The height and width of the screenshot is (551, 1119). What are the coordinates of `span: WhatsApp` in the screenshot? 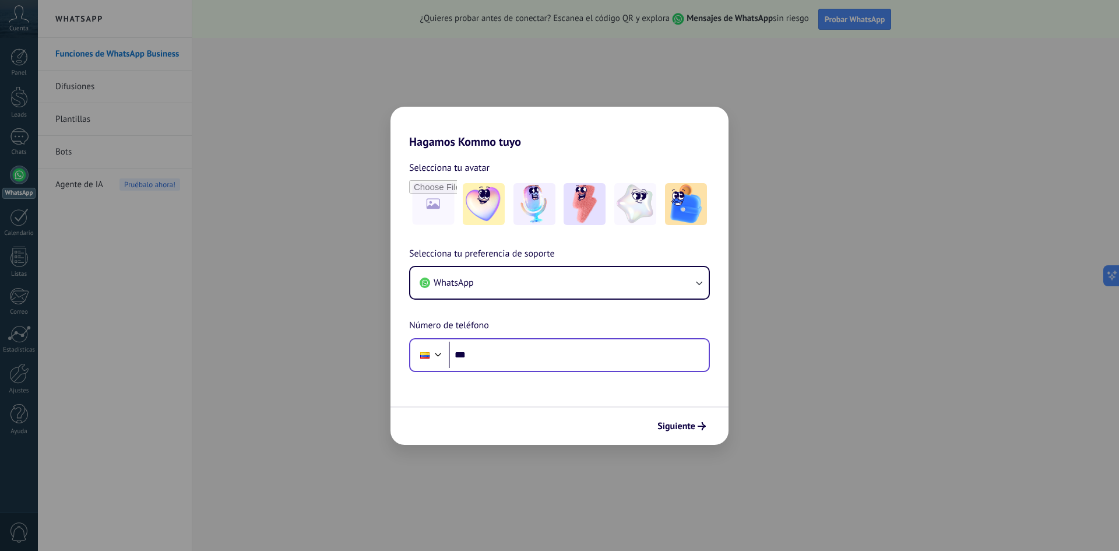 It's located at (453, 283).